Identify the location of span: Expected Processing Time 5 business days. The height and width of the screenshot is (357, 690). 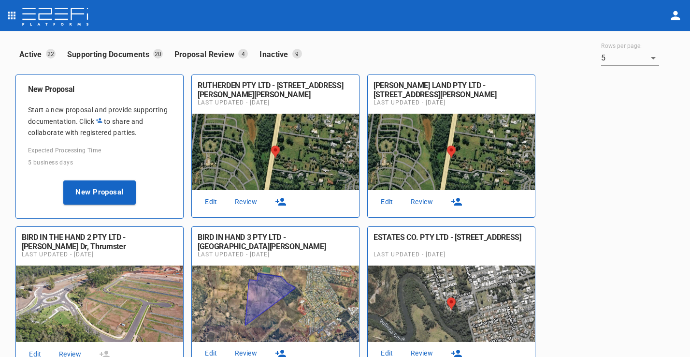
(65, 156).